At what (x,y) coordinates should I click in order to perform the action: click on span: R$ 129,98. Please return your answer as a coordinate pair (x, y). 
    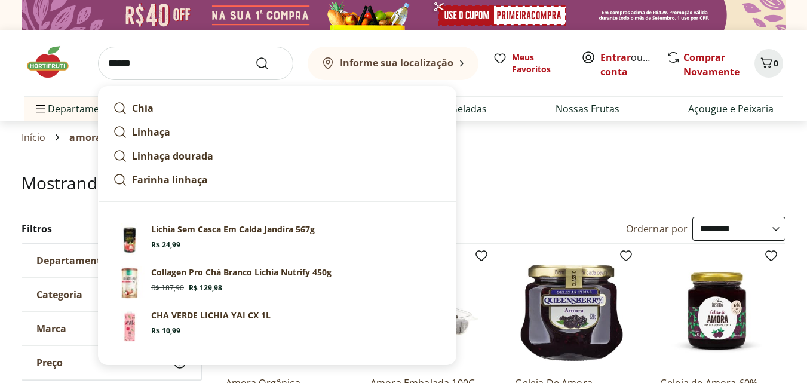
    Looking at the image, I should click on (206, 288).